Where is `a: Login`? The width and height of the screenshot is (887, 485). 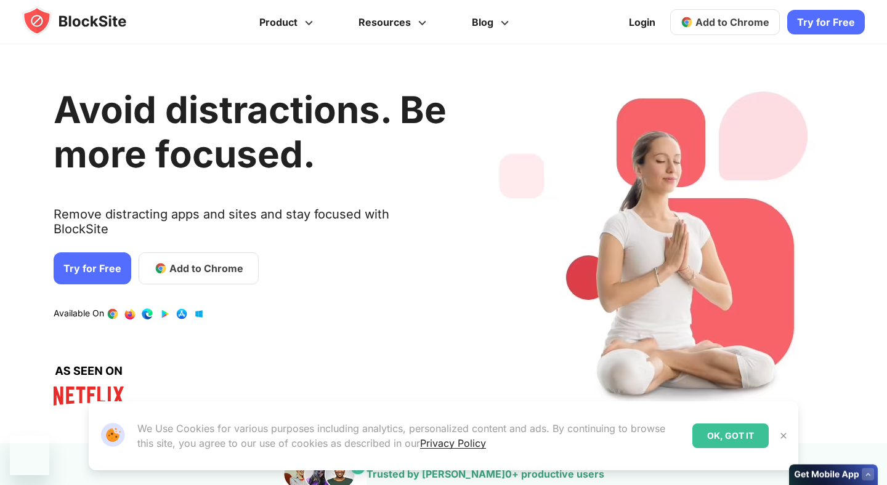
a: Login is located at coordinates (642, 22).